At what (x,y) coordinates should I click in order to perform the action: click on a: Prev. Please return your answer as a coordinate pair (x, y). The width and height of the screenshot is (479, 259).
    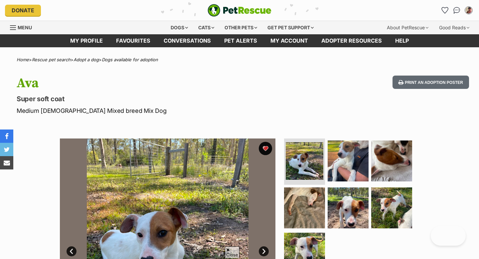
    Looking at the image, I should click on (72, 251).